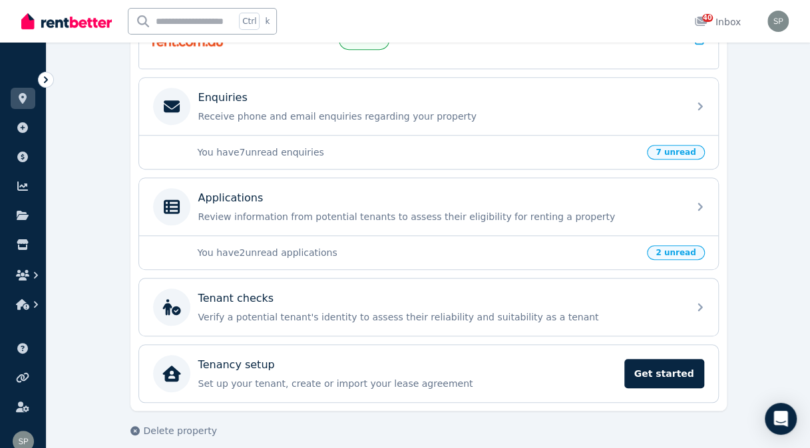  I want to click on p: Receive phone and email enquiries regarding your property, so click(439, 116).